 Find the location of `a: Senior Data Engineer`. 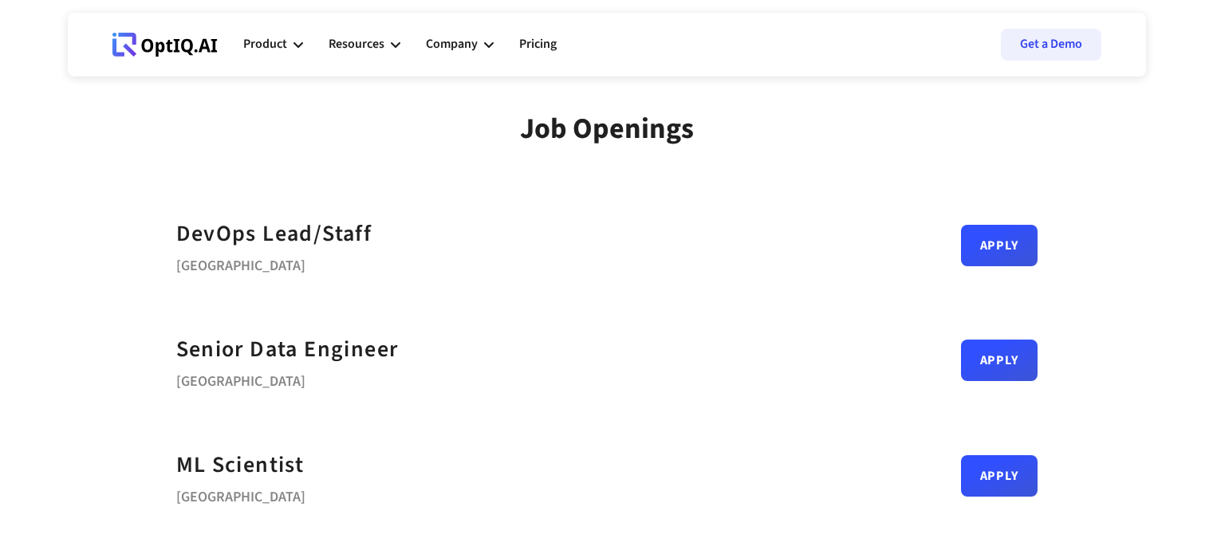

a: Senior Data Engineer is located at coordinates (287, 349).